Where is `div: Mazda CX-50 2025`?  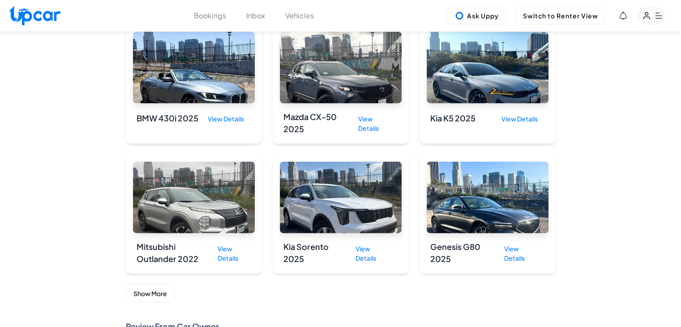
div: Mazda CX-50 2025 is located at coordinates (317, 124).